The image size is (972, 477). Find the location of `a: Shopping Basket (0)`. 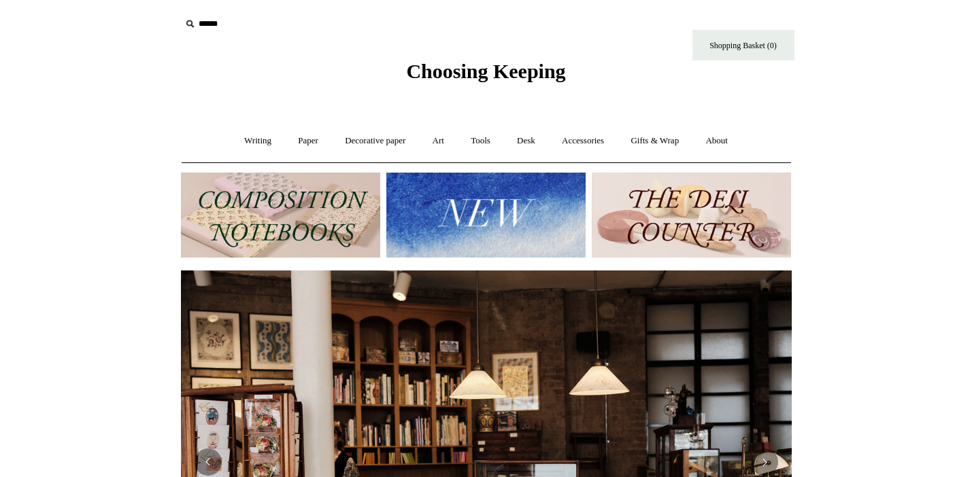

a: Shopping Basket (0) is located at coordinates (743, 45).